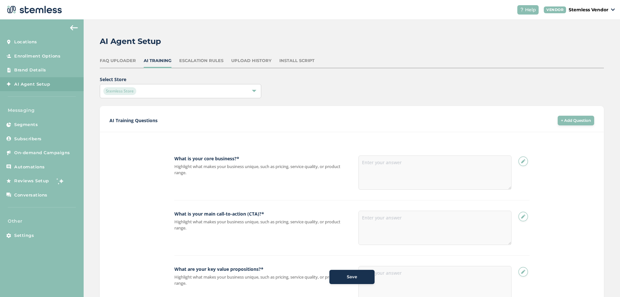 This screenshot has height=297, width=620. What do you see at coordinates (34, 10) in the screenshot?
I see `img: logo-dark-0685b13c.svg` at bounding box center [34, 10].